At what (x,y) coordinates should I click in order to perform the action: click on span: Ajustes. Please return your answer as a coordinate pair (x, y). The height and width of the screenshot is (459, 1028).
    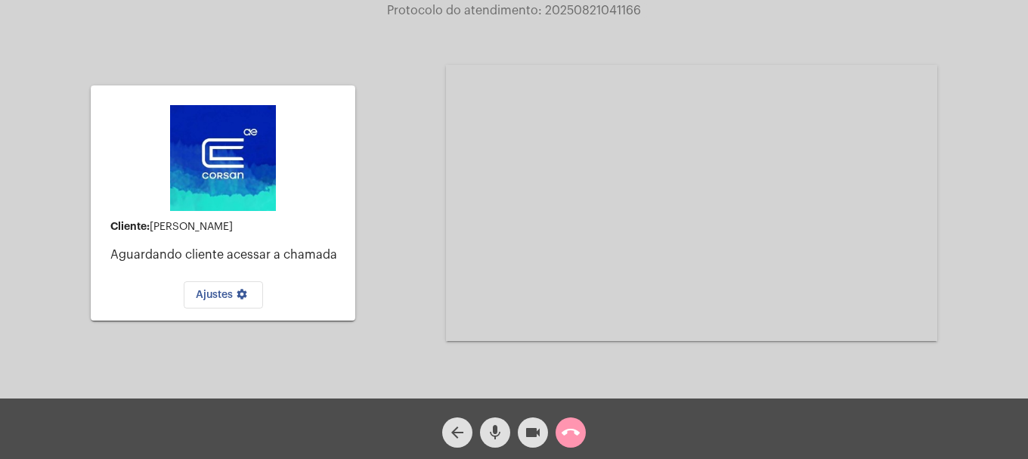
    Looking at the image, I should click on (223, 295).